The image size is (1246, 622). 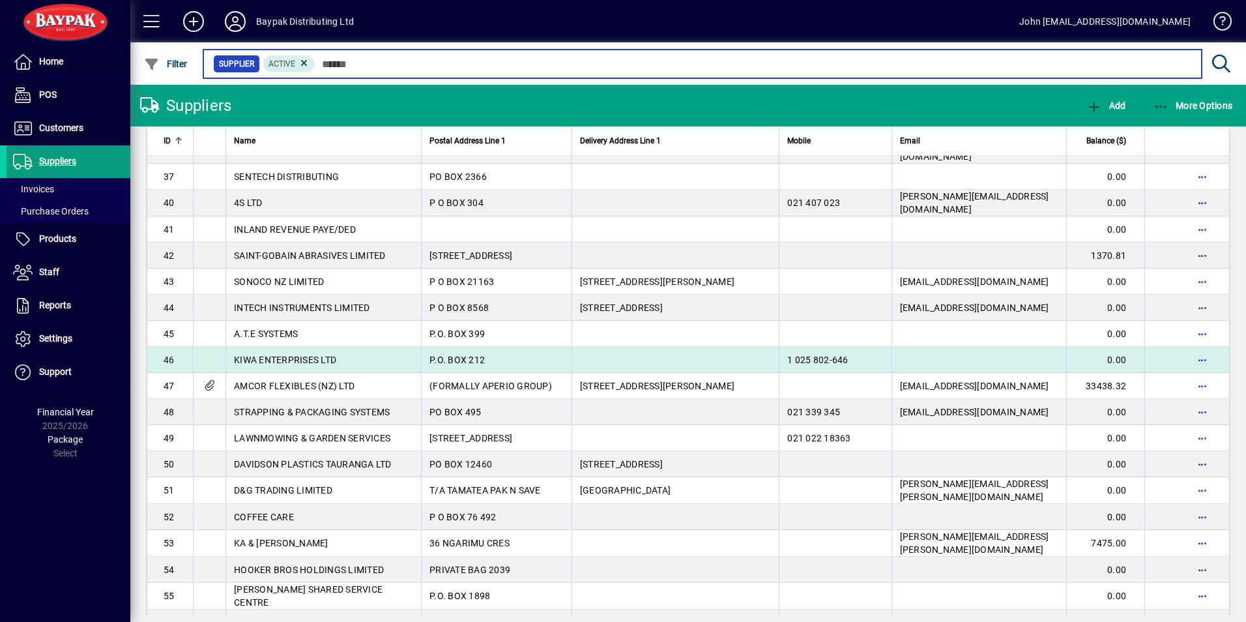 I want to click on span: 45, so click(x=169, y=334).